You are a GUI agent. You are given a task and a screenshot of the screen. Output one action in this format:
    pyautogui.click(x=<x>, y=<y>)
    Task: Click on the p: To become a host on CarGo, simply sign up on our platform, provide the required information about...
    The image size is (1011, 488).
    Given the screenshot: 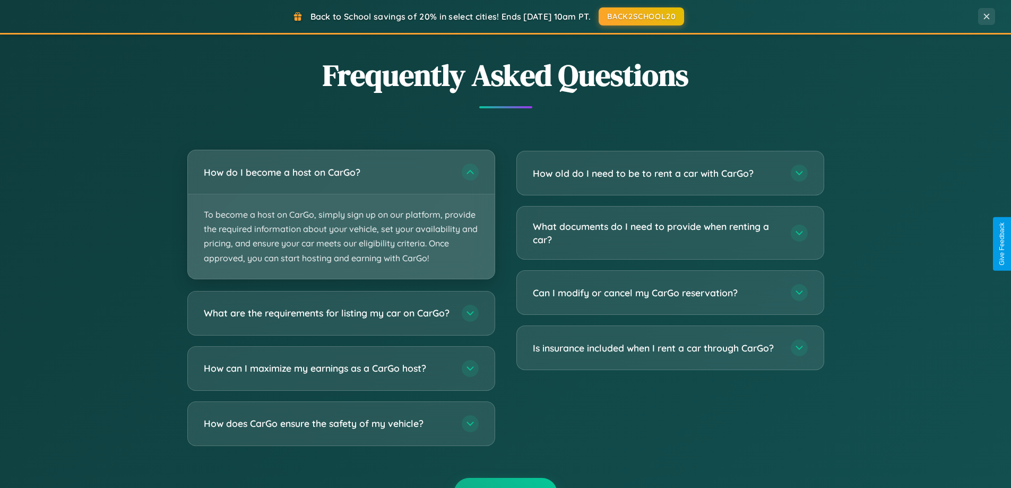 What is the action you would take?
    pyautogui.click(x=341, y=236)
    